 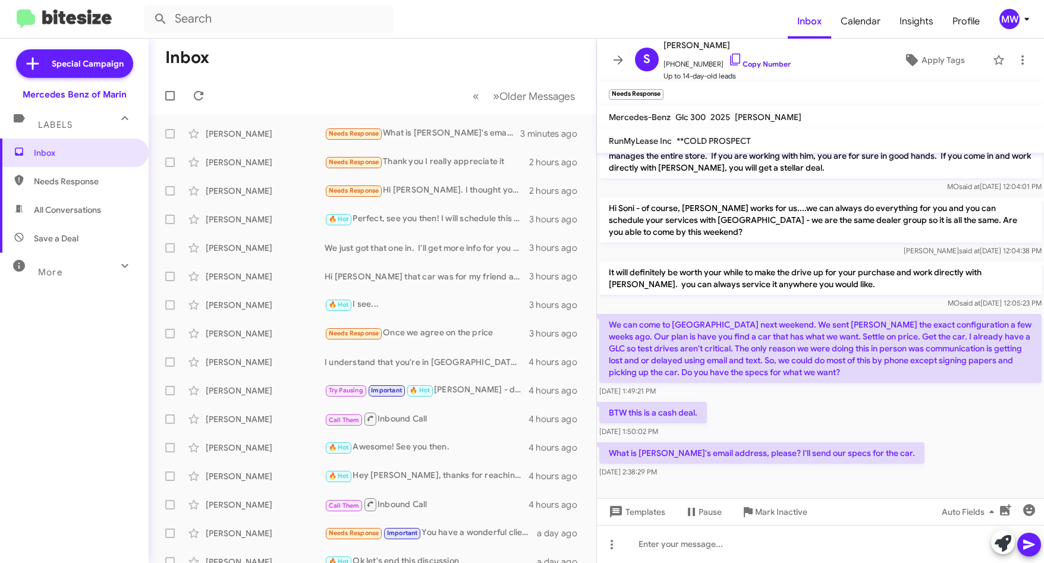 I want to click on span: Apply Tags, so click(x=943, y=60).